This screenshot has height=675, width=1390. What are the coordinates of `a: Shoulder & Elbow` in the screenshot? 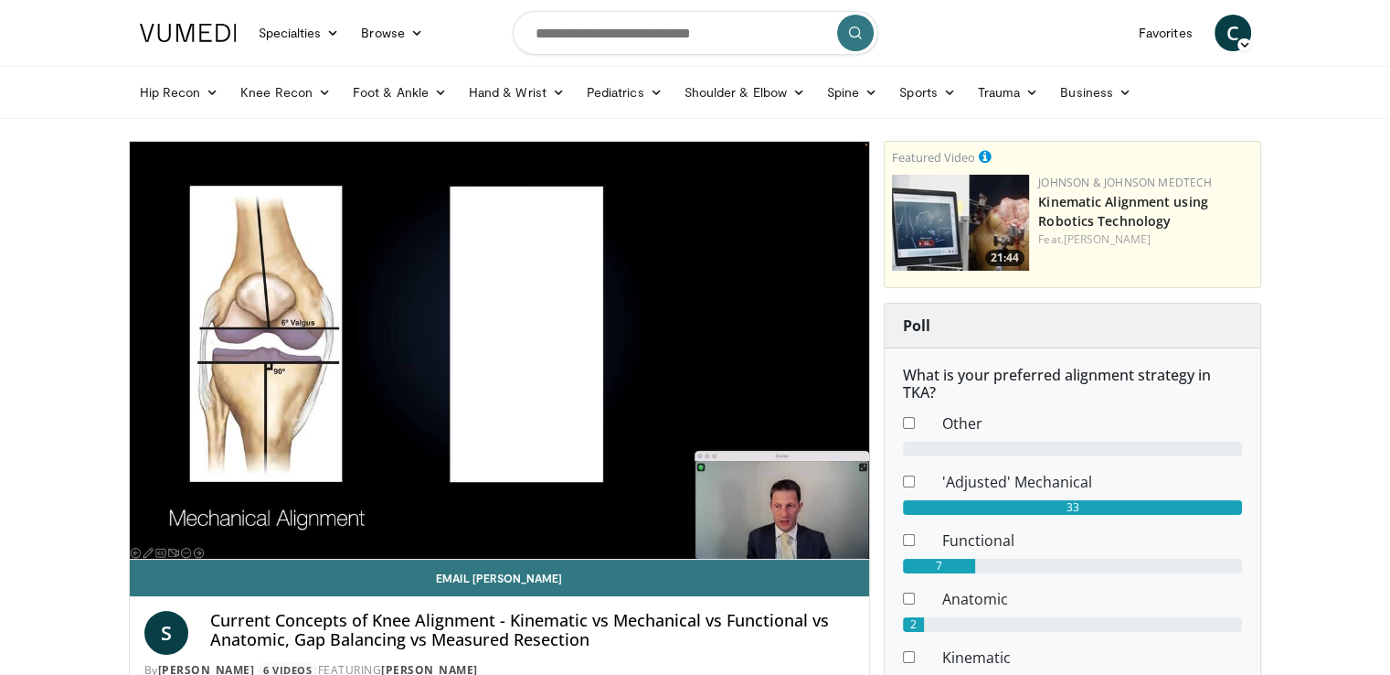 It's located at (745, 92).